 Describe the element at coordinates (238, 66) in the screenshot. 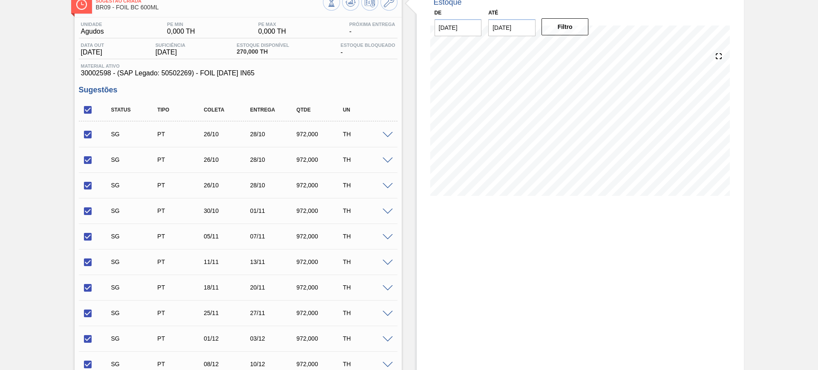

I see `span: Material ativo` at that location.